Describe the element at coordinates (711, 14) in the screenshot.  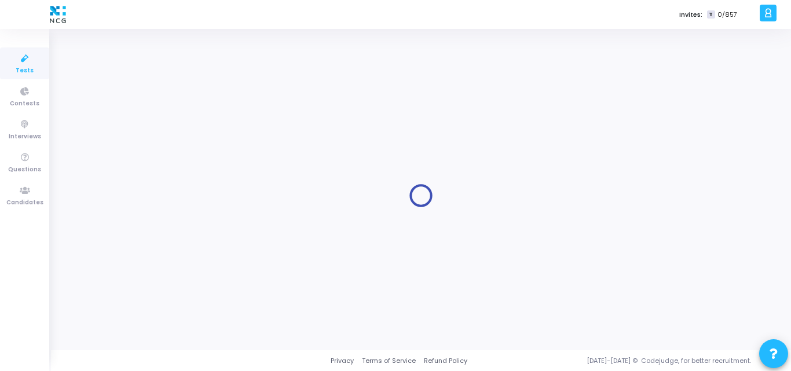
I see `span: T` at that location.